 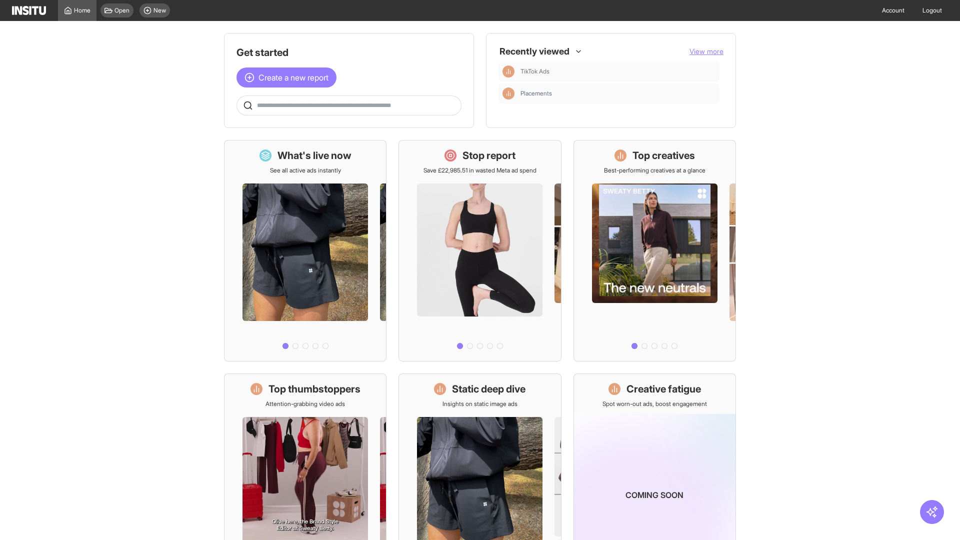 I want to click on h1: Top creatives, so click(x=664, y=156).